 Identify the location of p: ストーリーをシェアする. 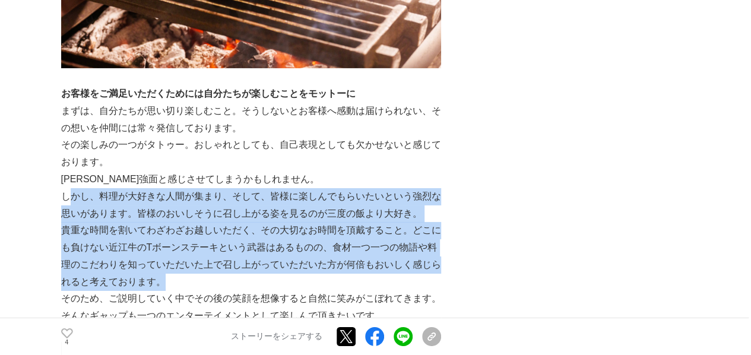
(277, 337).